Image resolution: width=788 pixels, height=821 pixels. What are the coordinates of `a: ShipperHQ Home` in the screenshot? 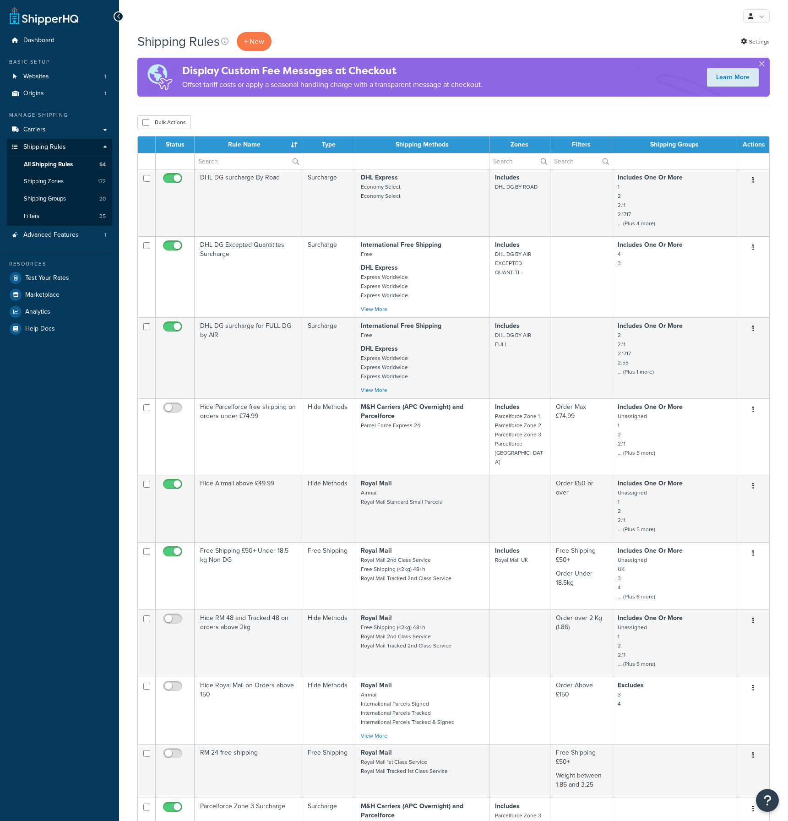 It's located at (44, 16).